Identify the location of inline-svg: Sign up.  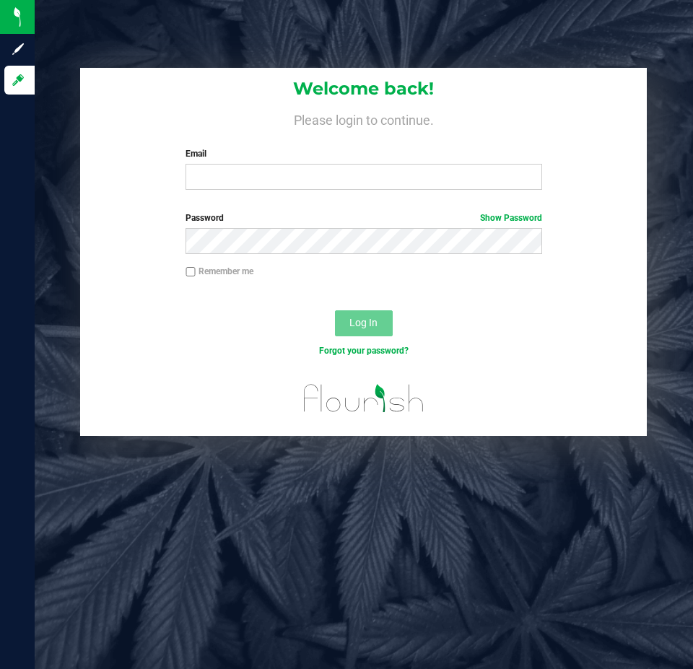
(18, 49).